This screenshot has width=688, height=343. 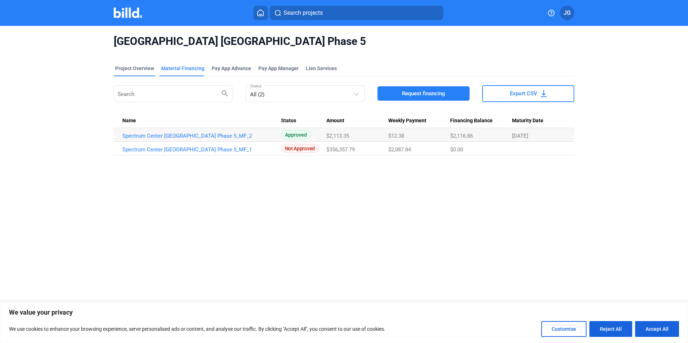 I want to click on span: $0.00, so click(x=457, y=150).